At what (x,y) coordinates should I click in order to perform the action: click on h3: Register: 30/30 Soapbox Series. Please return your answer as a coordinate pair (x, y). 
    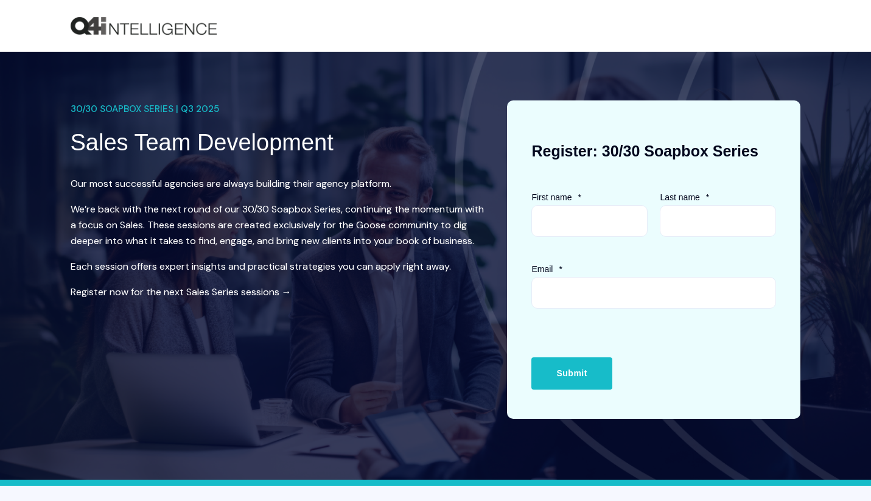
    Looking at the image, I should click on (654, 151).